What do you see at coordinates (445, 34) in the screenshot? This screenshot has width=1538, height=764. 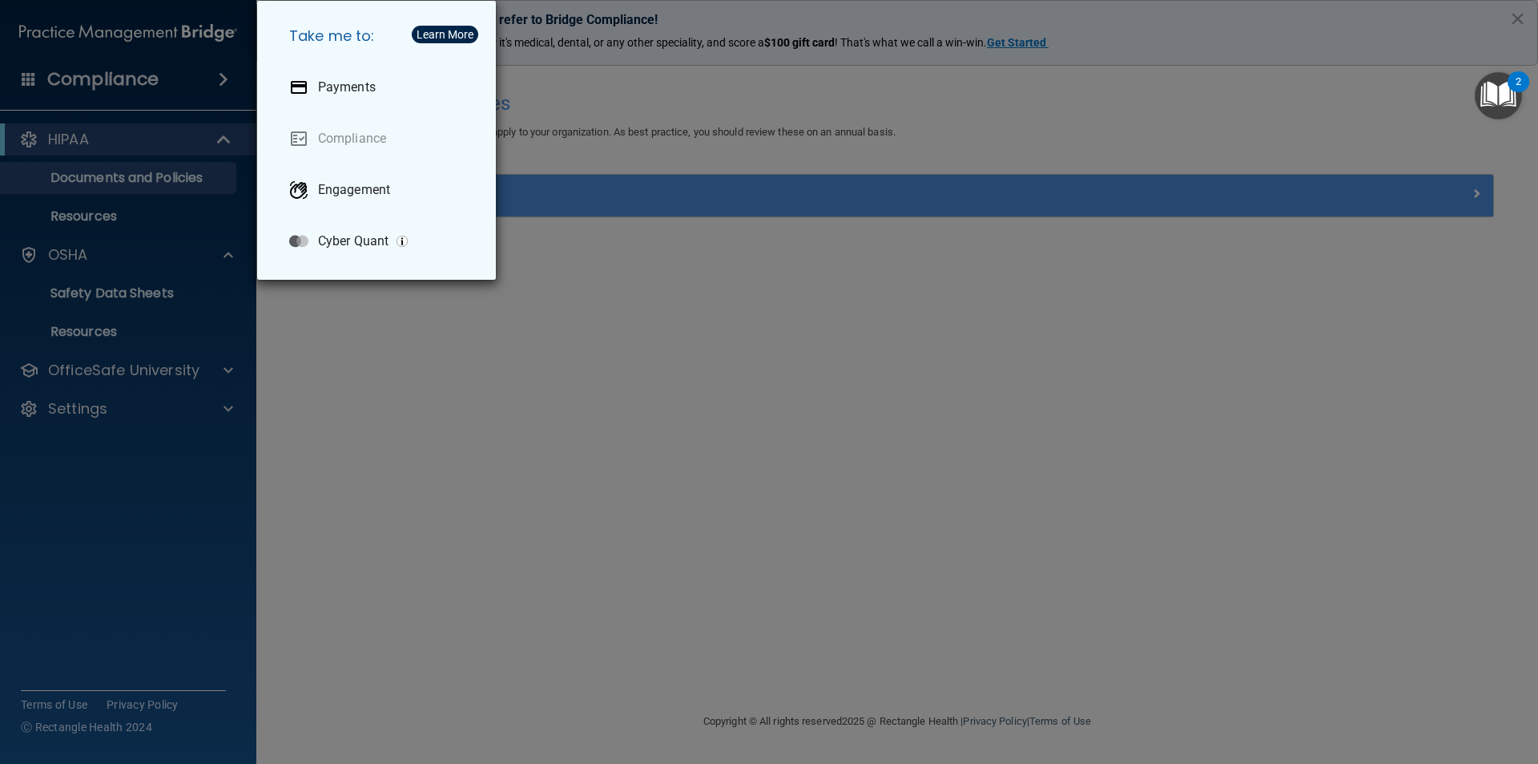 I see `div: Learn More` at bounding box center [445, 34].